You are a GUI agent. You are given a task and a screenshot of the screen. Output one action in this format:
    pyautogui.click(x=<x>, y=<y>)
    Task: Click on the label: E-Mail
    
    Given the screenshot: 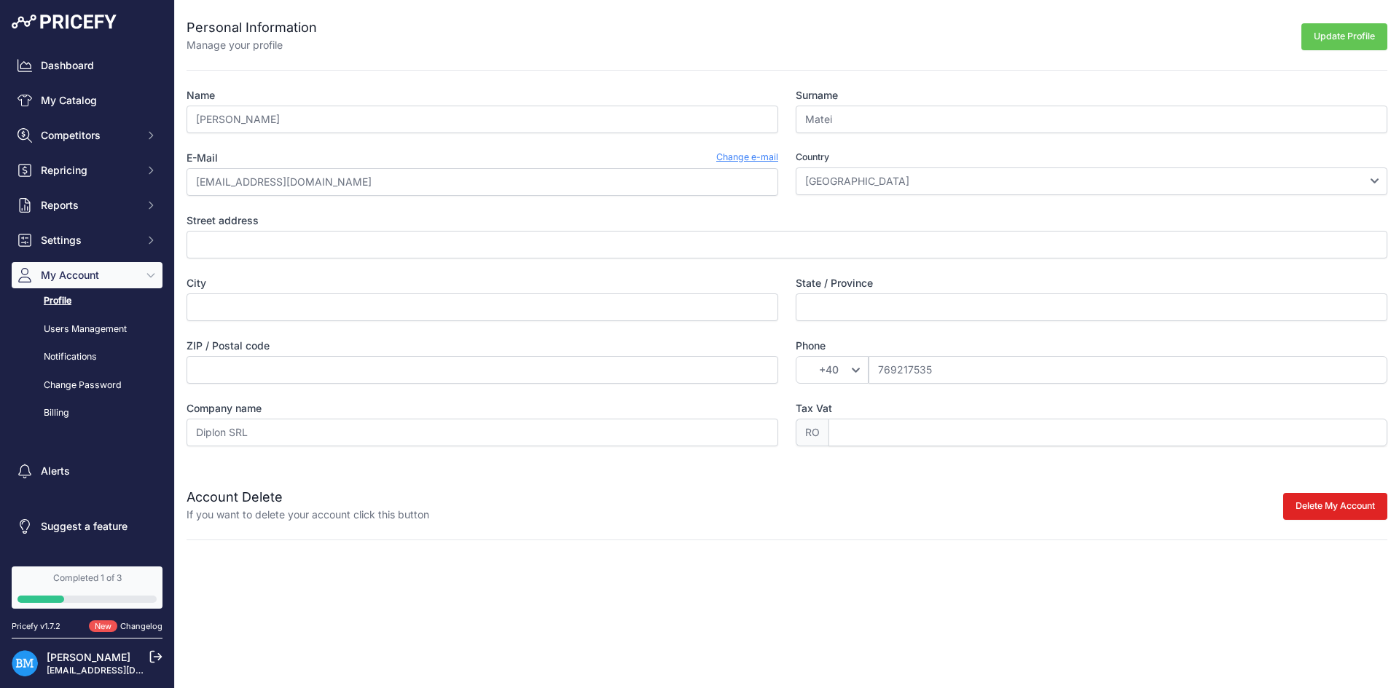 What is the action you would take?
    pyautogui.click(x=202, y=158)
    